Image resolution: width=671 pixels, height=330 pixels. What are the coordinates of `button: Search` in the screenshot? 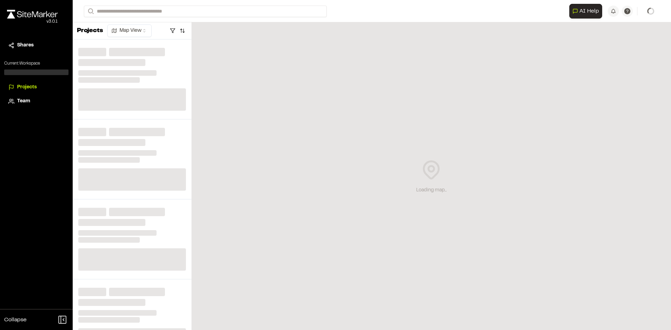 It's located at (90, 11).